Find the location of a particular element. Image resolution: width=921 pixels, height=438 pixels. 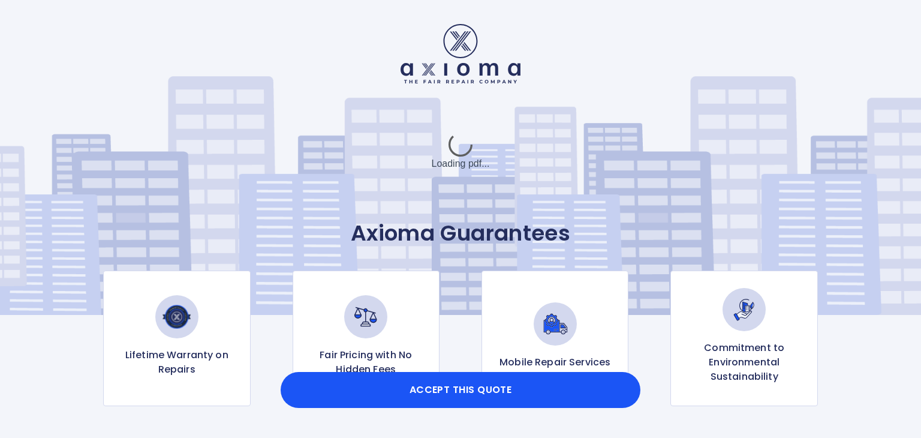

p: Commitment to Environmental Sustainability is located at coordinates (744, 362).